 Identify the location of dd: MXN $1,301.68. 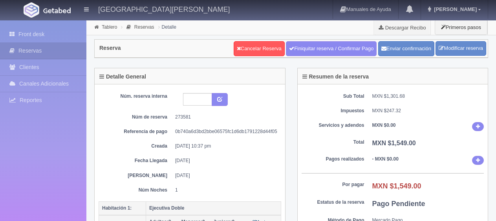
(428, 96).